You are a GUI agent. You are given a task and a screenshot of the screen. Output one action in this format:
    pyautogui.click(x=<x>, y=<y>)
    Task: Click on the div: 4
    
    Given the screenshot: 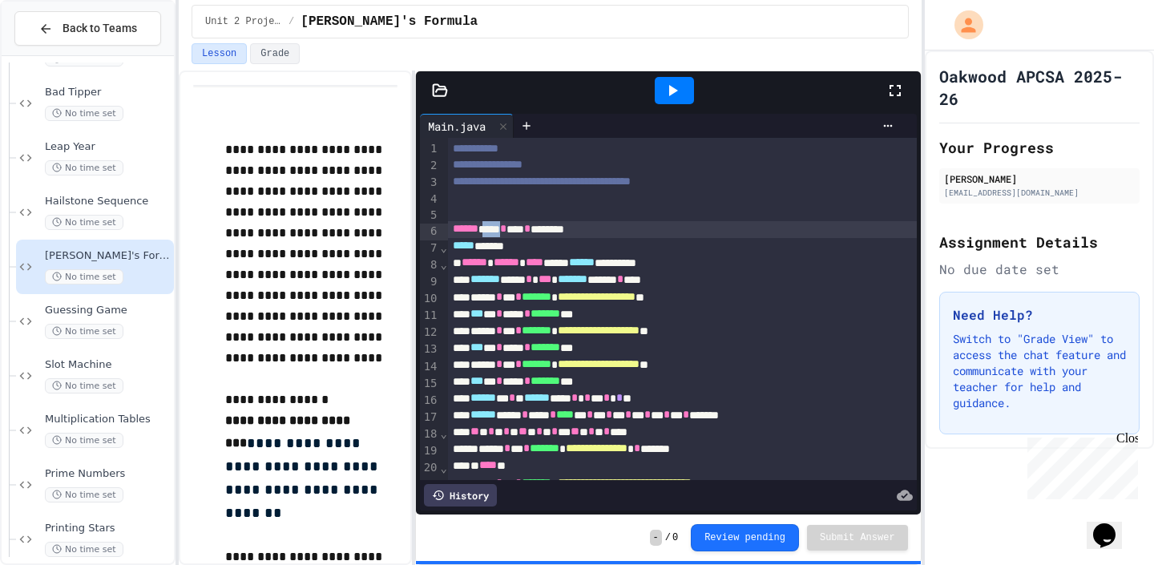 What is the action you would take?
    pyautogui.click(x=430, y=200)
    